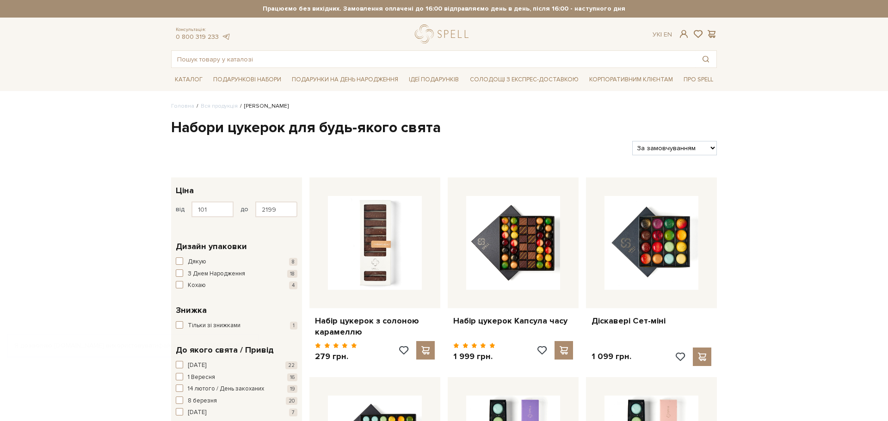  Describe the element at coordinates (293, 262) in the screenshot. I see `span: 8` at that location.